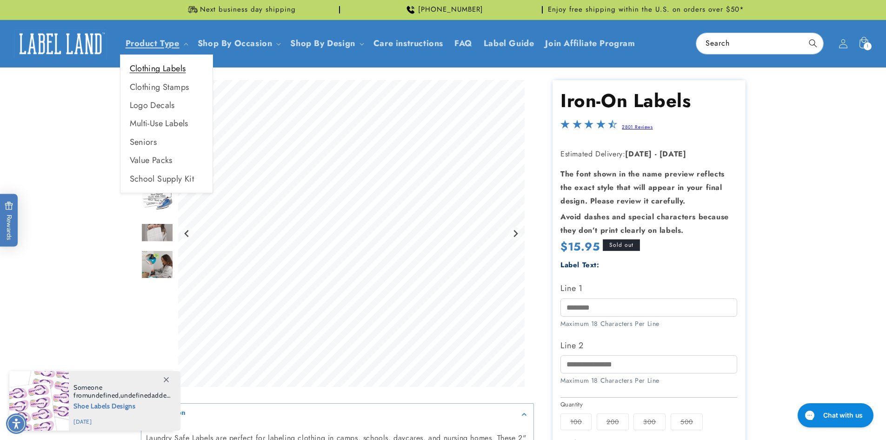 This screenshot has width=886, height=440. I want to click on span: FAQ, so click(463, 43).